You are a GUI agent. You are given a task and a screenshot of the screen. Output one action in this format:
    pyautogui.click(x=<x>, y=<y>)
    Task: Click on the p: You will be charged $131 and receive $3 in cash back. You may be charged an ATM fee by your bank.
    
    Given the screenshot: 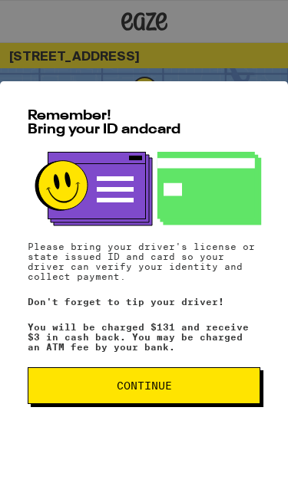 What is the action you would take?
    pyautogui.click(x=143, y=337)
    